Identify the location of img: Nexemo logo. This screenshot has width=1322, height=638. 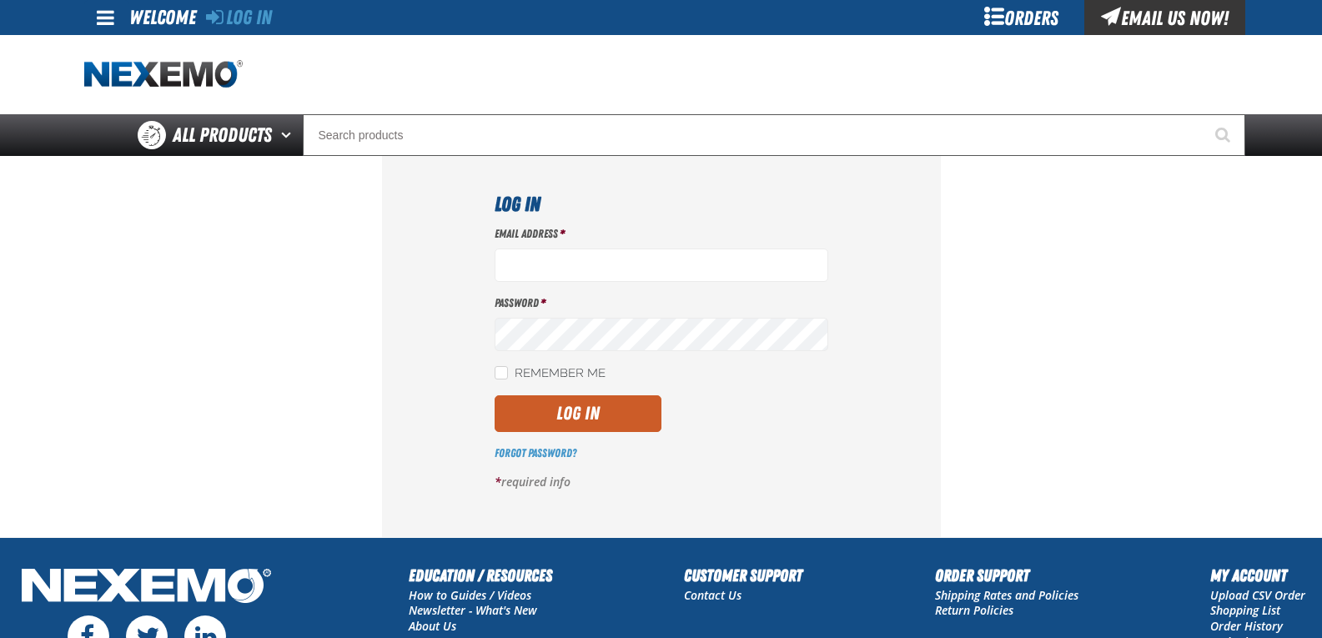
(164, 74).